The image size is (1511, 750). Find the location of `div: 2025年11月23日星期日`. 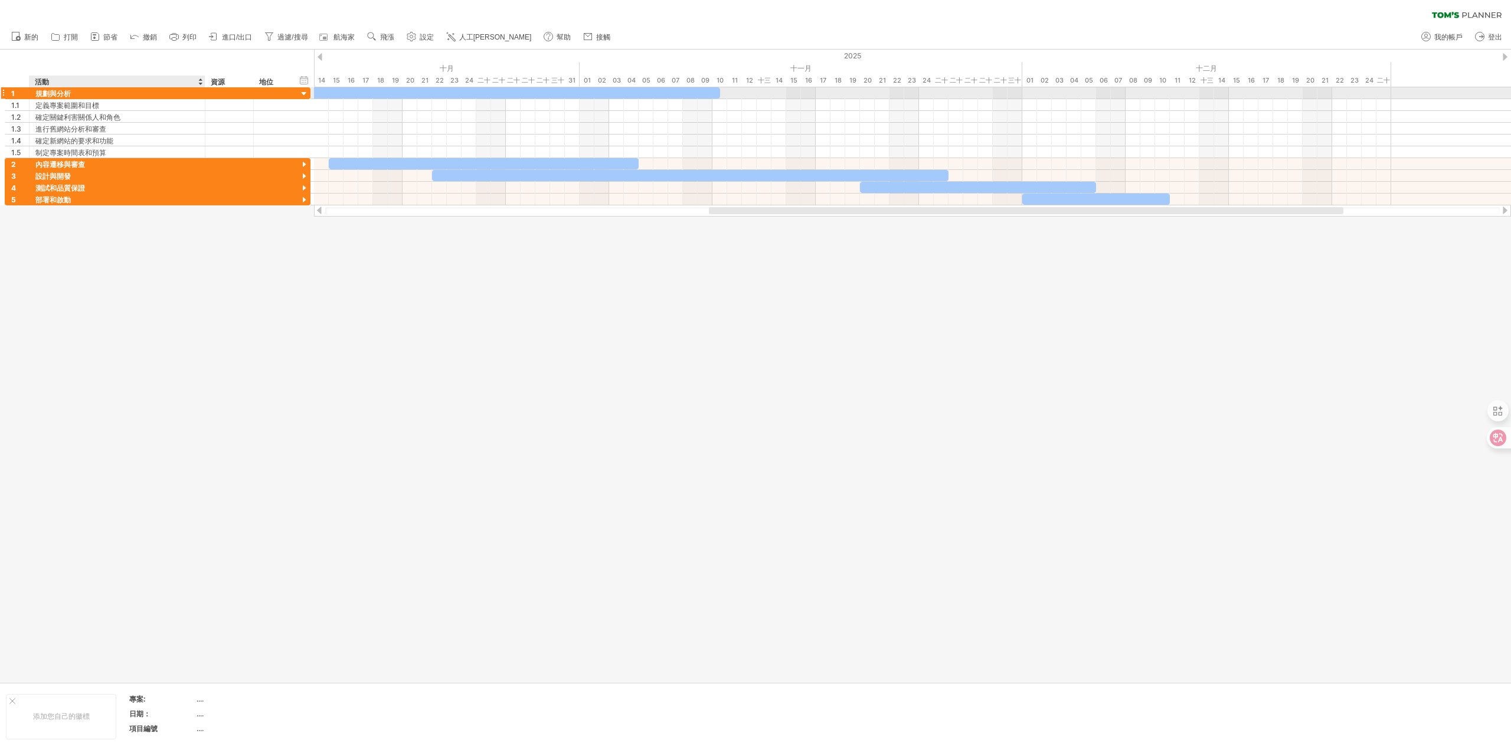

div: 2025年11月23日星期日 is located at coordinates (911, 80).